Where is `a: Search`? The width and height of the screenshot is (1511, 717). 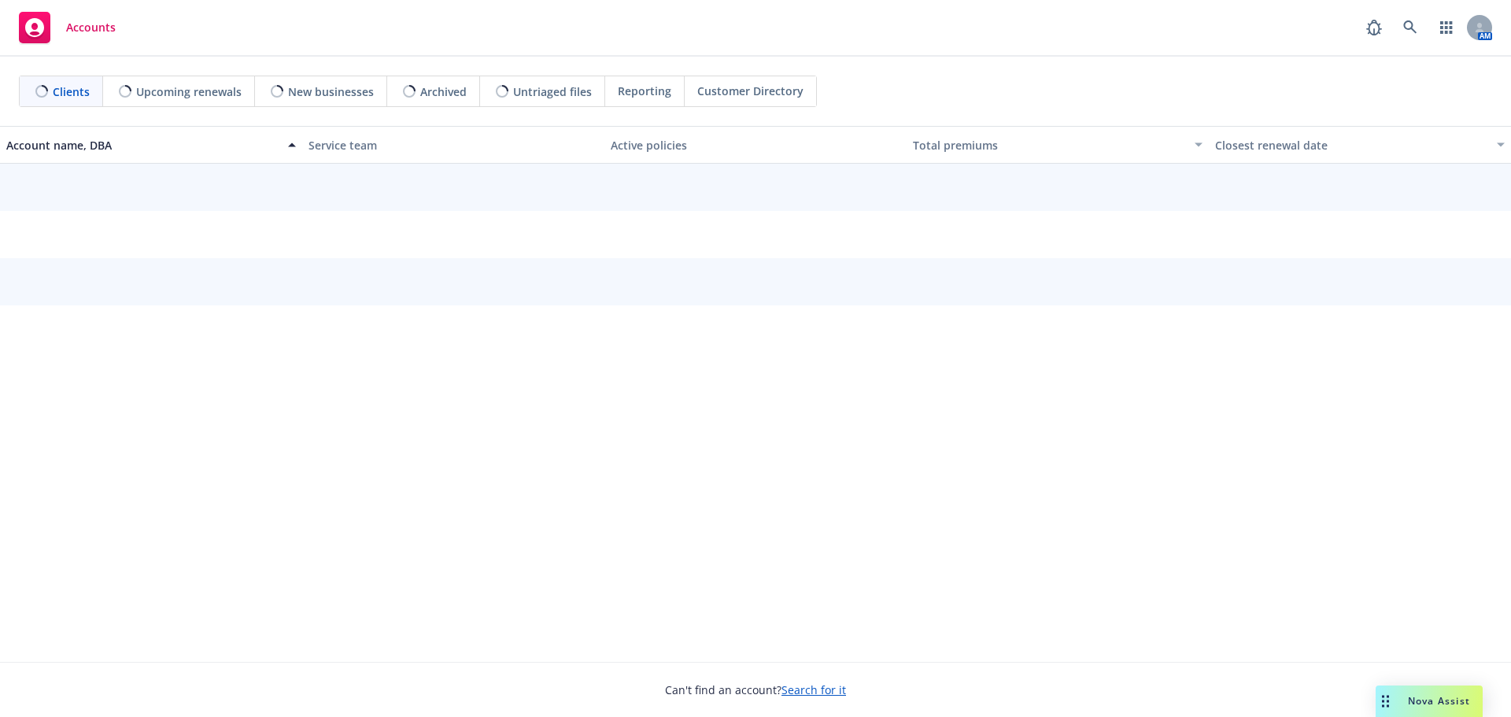
a: Search is located at coordinates (1410, 28).